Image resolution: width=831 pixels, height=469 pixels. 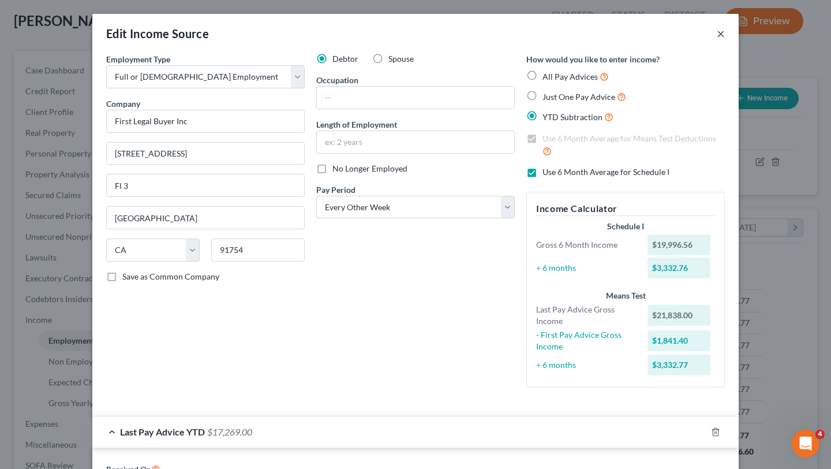 What do you see at coordinates (679, 365) in the screenshot?
I see `div: $3,332.77` at bounding box center [679, 365].